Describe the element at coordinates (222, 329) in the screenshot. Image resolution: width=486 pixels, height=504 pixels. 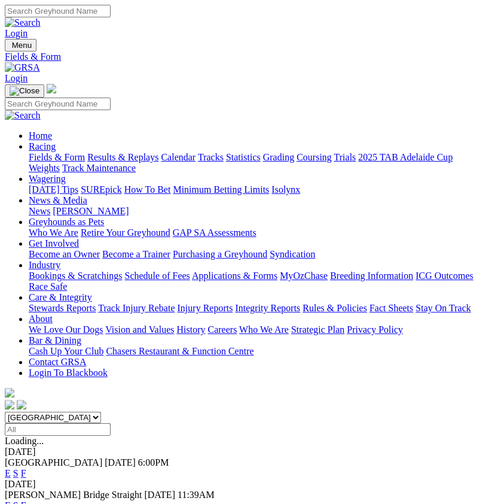
I see `a: Careers` at that location.